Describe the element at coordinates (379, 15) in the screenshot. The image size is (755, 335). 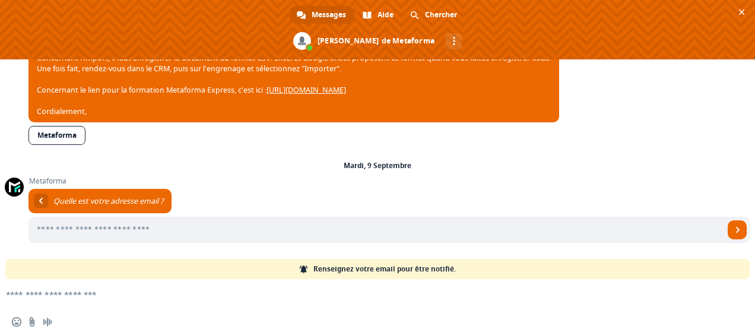
I see `div: Aide` at that location.